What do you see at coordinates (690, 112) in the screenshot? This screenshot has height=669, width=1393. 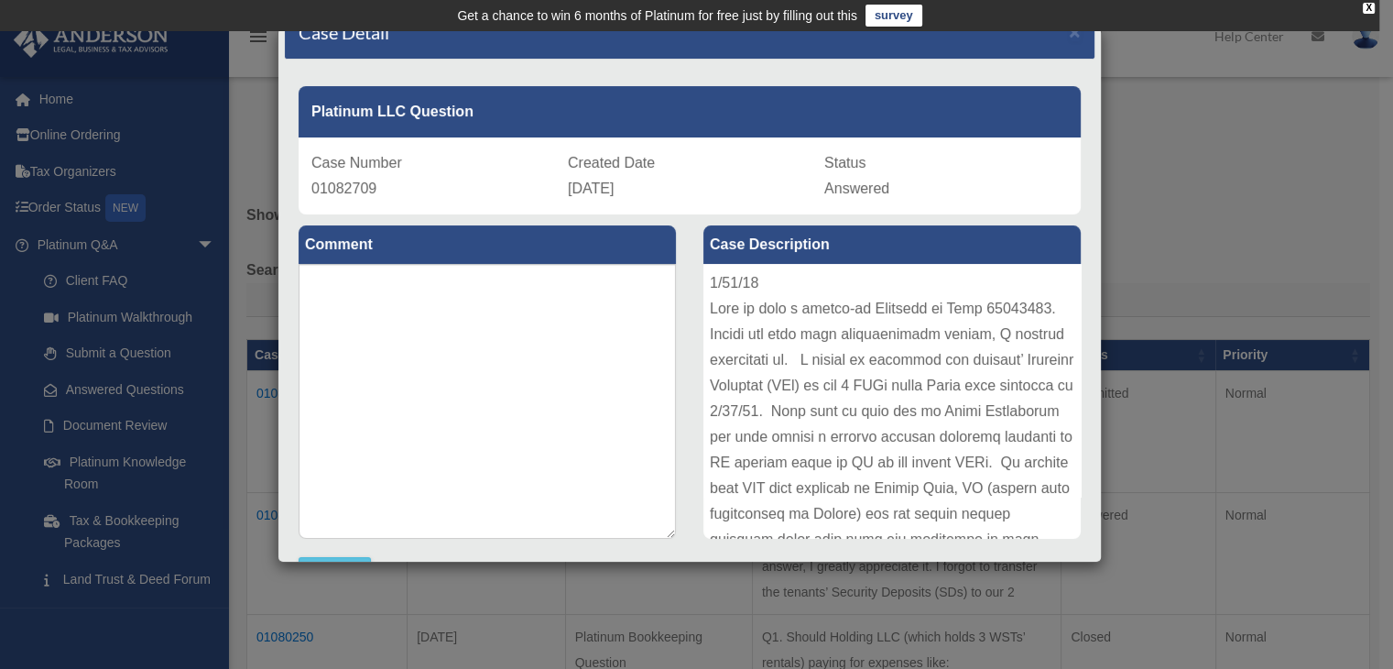 I see `div: Platinum LLC Question` at bounding box center [690, 112].